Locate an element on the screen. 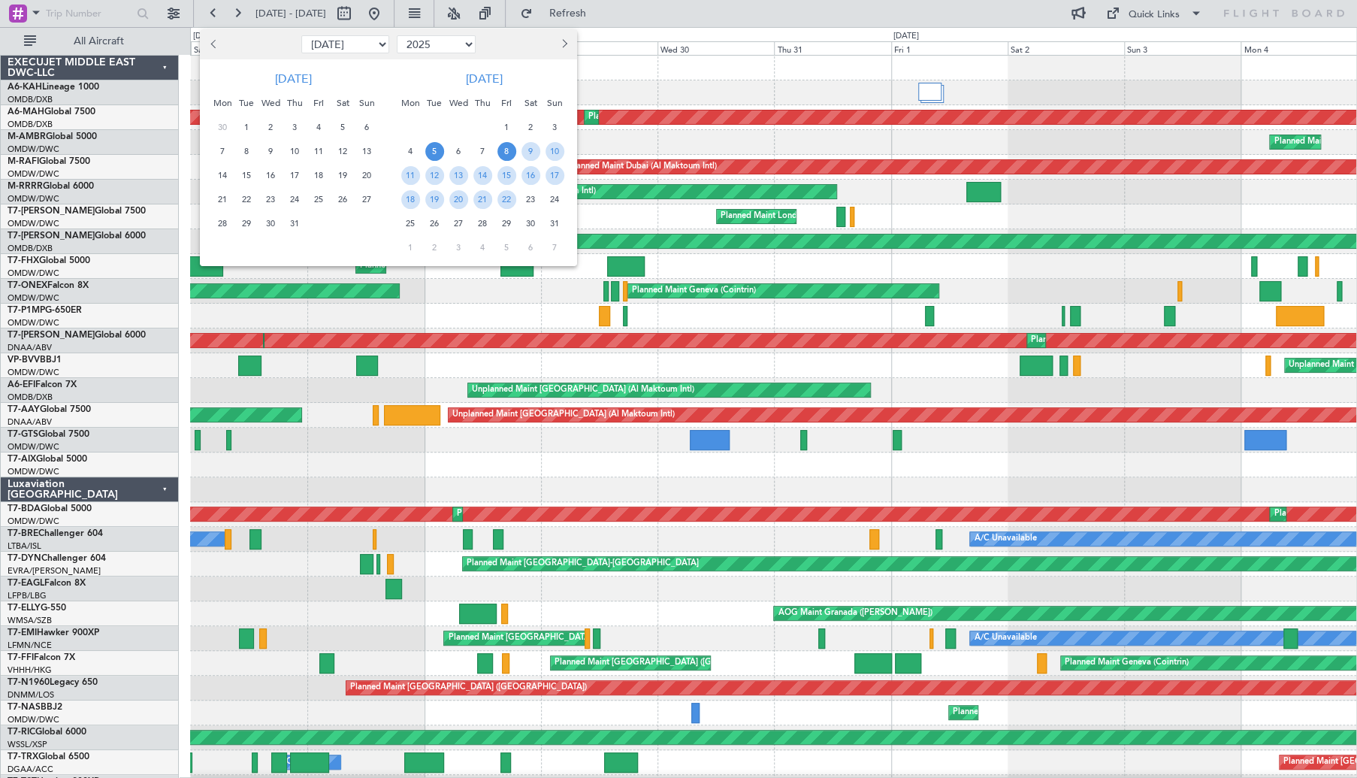 The image size is (1357, 778). div: 4-9-2025 is located at coordinates (482, 247).